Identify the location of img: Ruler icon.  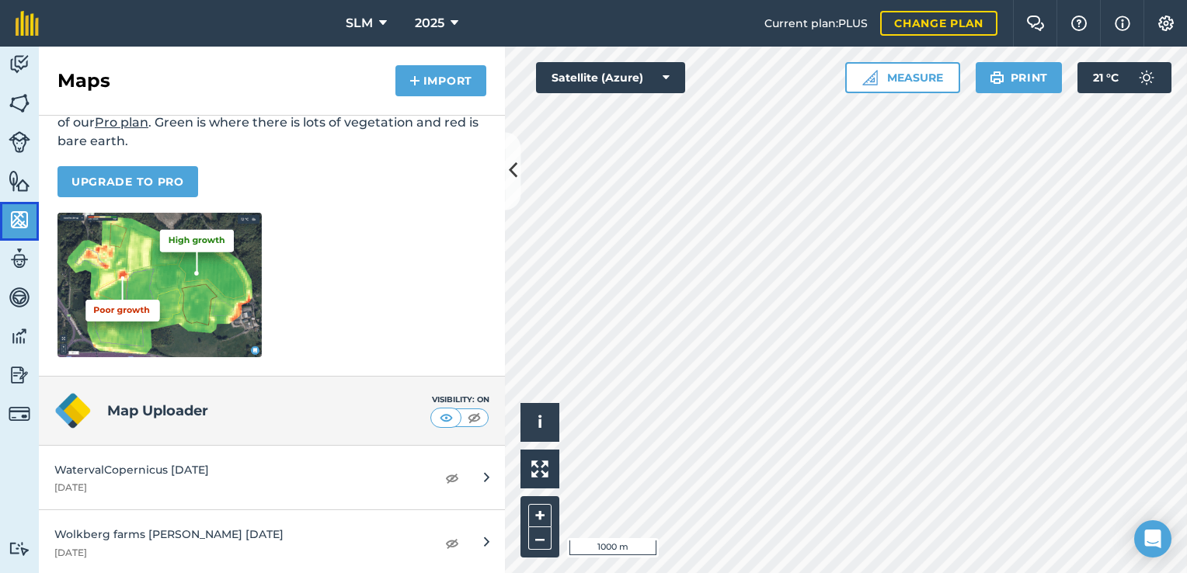
(870, 78).